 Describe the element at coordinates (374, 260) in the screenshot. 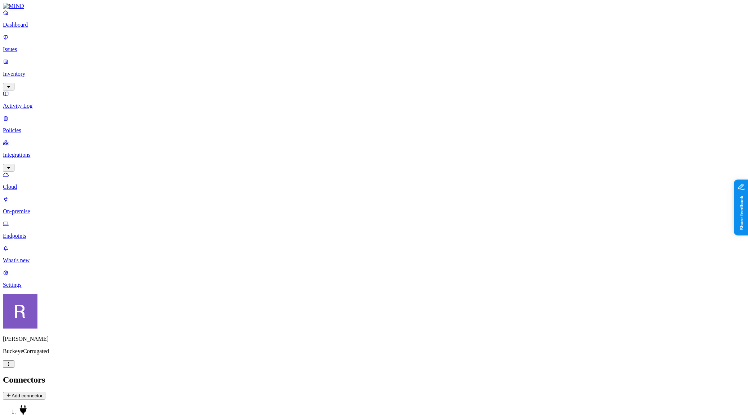

I see `p: What's new` at that location.